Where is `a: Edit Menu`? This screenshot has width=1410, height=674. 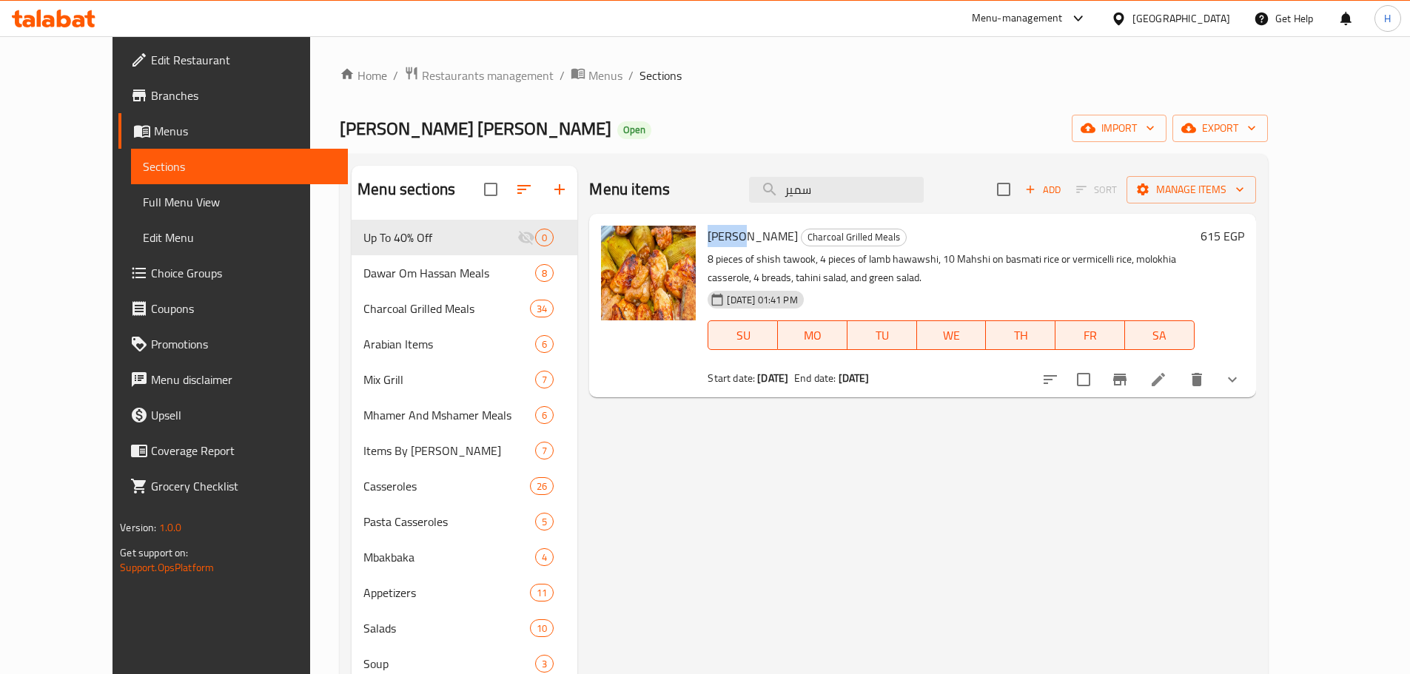 a: Edit Menu is located at coordinates (239, 238).